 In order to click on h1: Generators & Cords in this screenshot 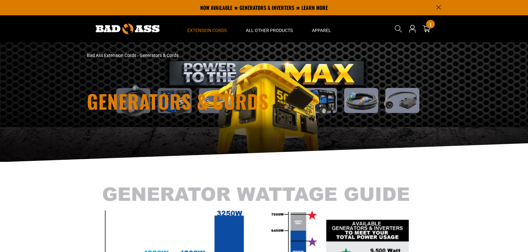, I will do `click(203, 101)`.